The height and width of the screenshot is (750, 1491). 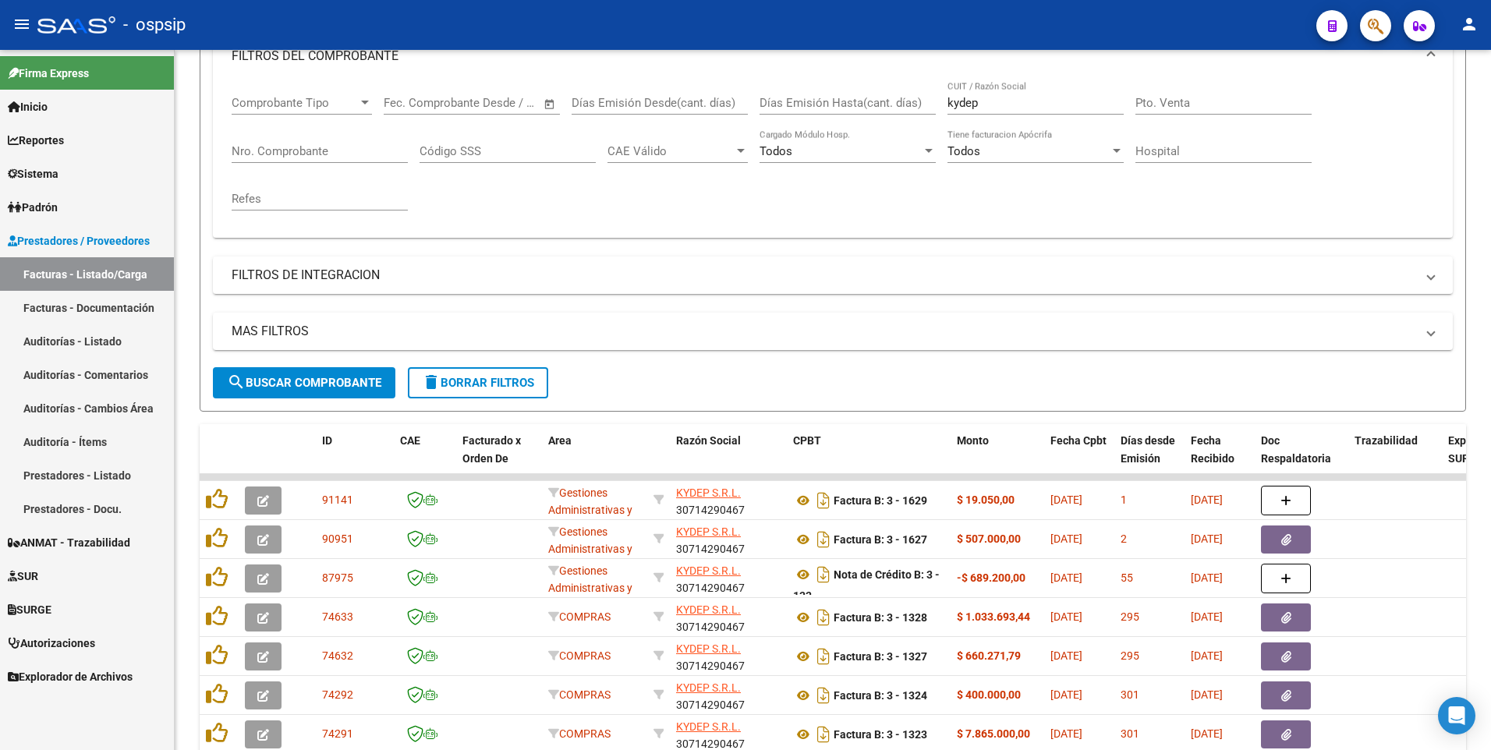 I want to click on span: Comprobante Tipo, so click(x=295, y=103).